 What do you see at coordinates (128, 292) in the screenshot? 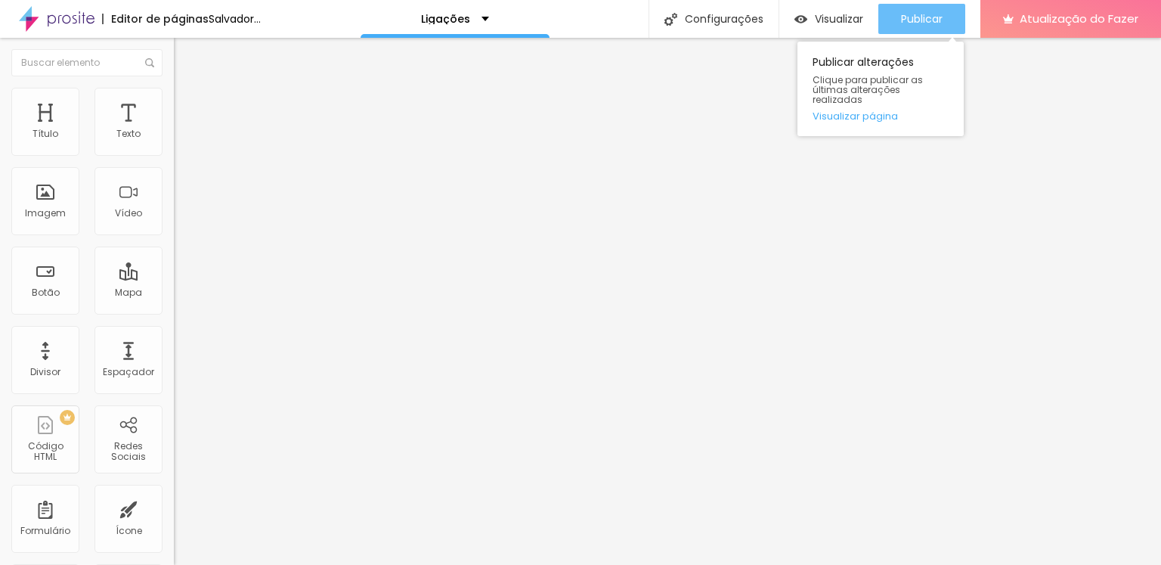
I see `font: Mapa` at bounding box center [128, 292].